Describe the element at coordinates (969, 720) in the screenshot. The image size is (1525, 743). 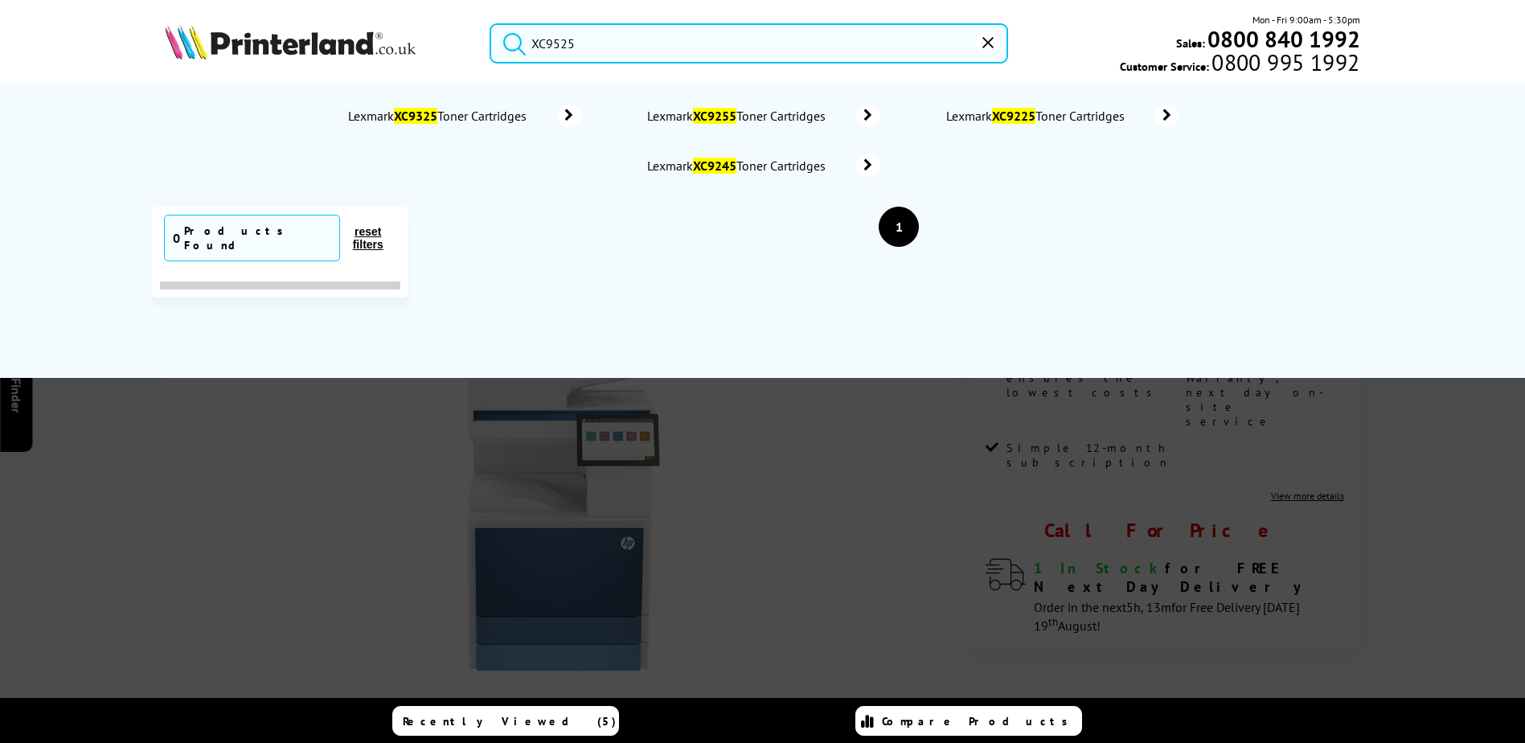
I see `a: Compare Products` at that location.